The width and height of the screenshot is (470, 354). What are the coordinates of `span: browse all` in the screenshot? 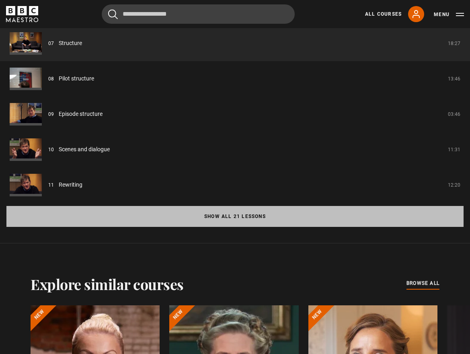 It's located at (423, 283).